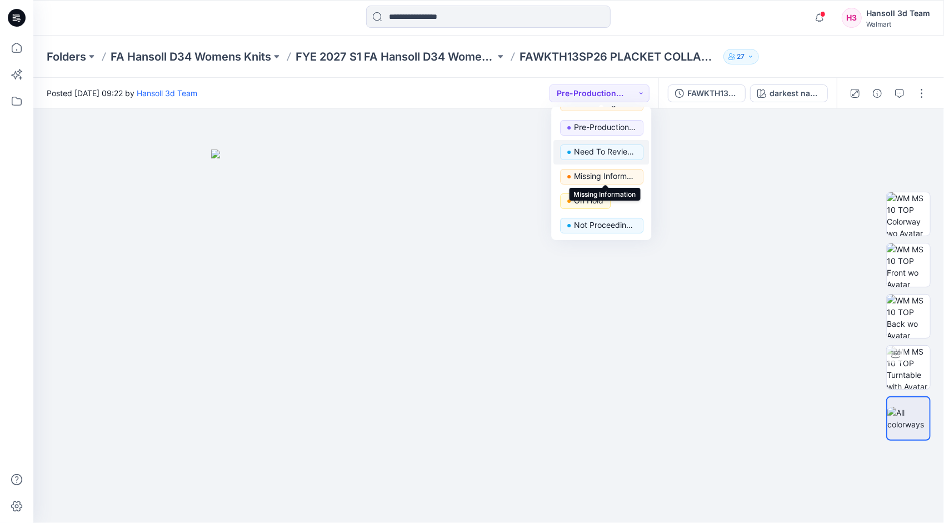  Describe the element at coordinates (589, 201) in the screenshot. I see `p: On Hold` at that location.